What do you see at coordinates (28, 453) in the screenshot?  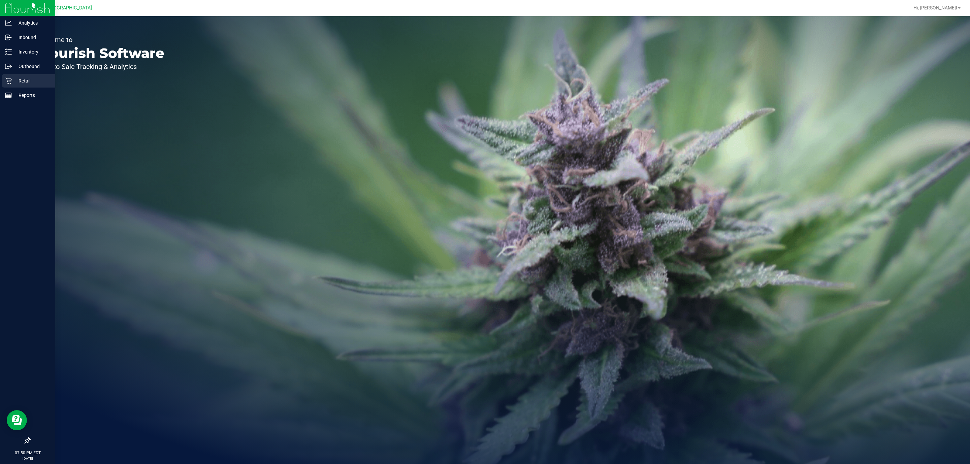 I see `p: 07:50 PM EDT` at bounding box center [28, 453].